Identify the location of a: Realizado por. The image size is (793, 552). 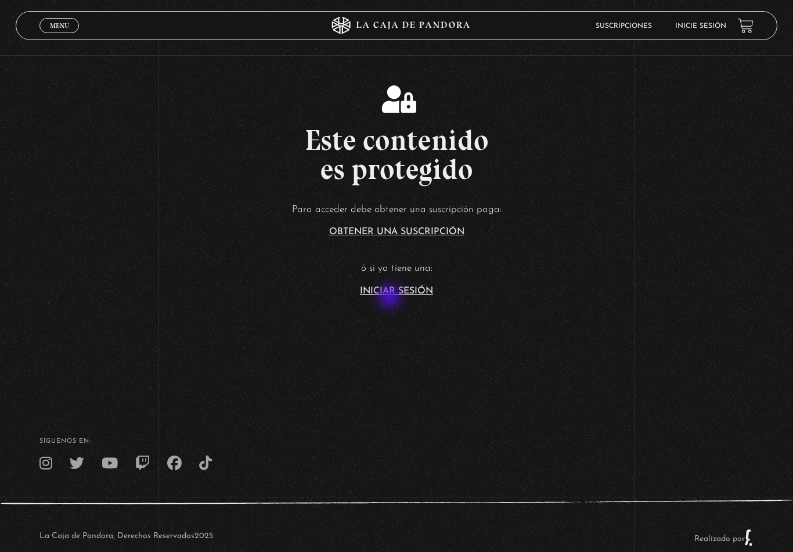
(724, 538).